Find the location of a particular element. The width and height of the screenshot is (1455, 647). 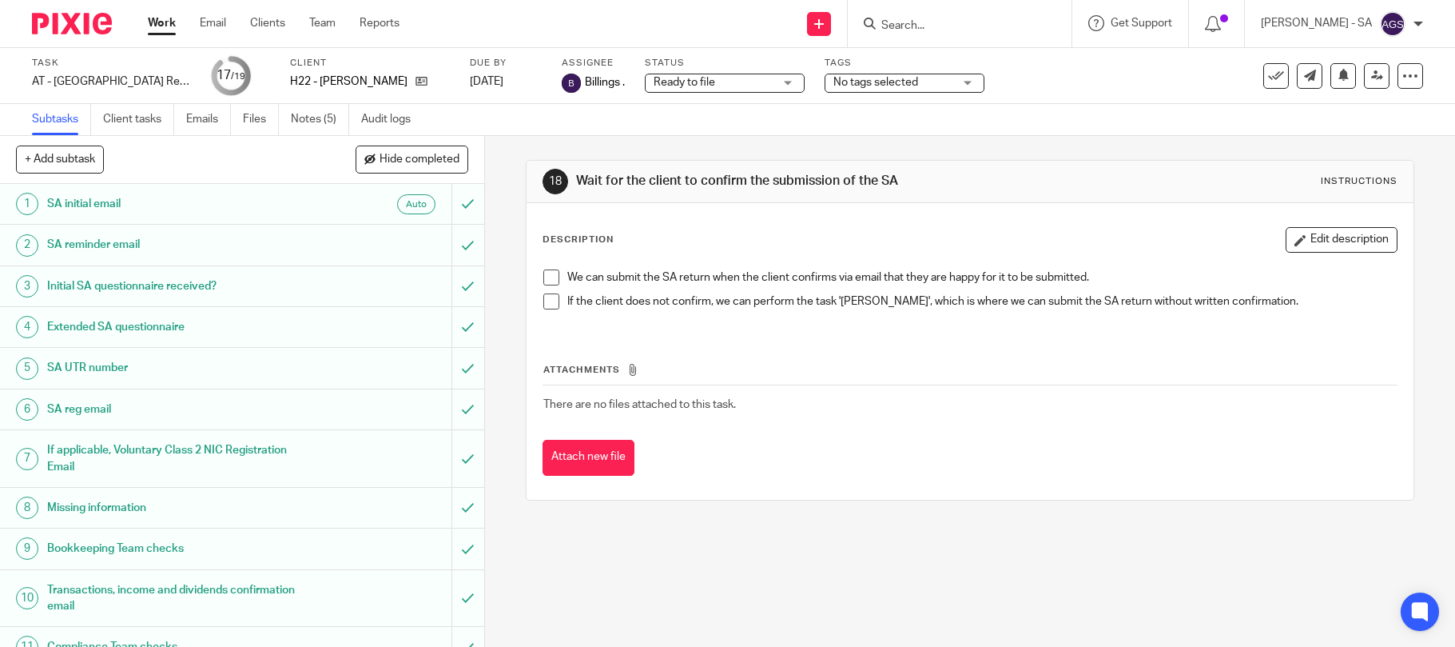

div: Auto is located at coordinates (416, 204).